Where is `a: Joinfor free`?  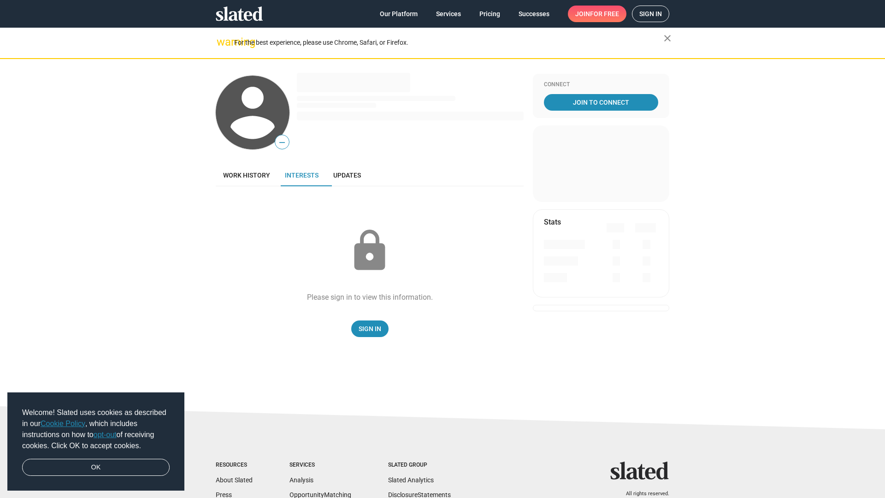 a: Joinfor free is located at coordinates (597, 14).